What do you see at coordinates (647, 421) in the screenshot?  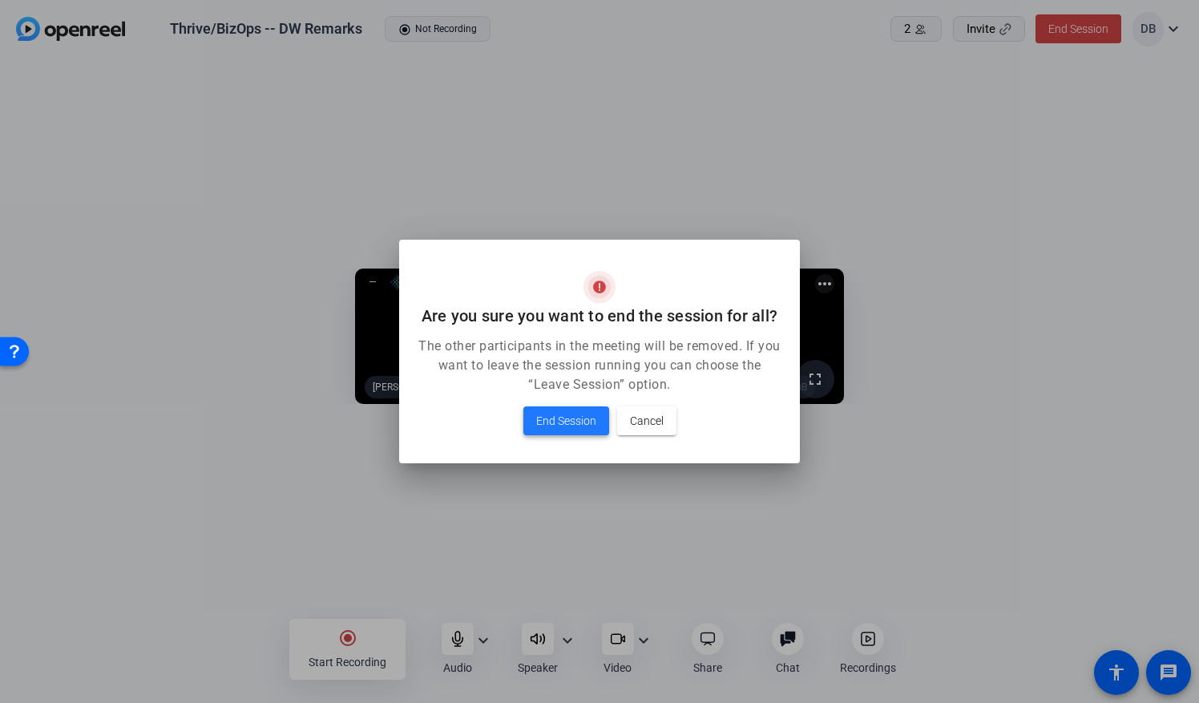 I see `span: Cancel` at bounding box center [647, 421].